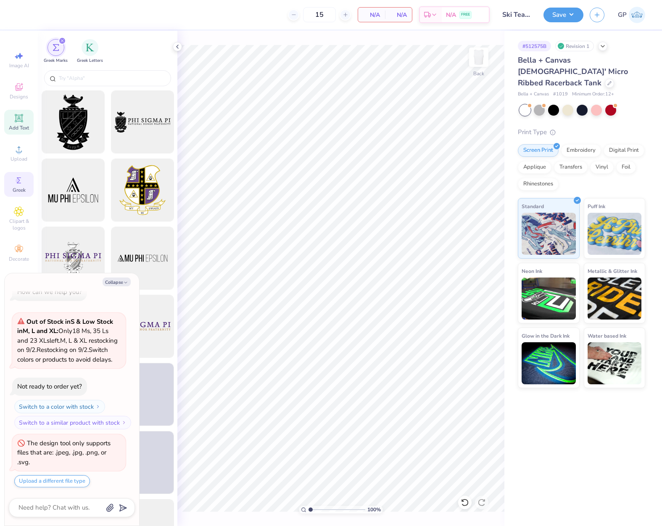 The height and width of the screenshot is (526, 662). I want to click on span: Minimum Order: 12 +, so click(593, 94).